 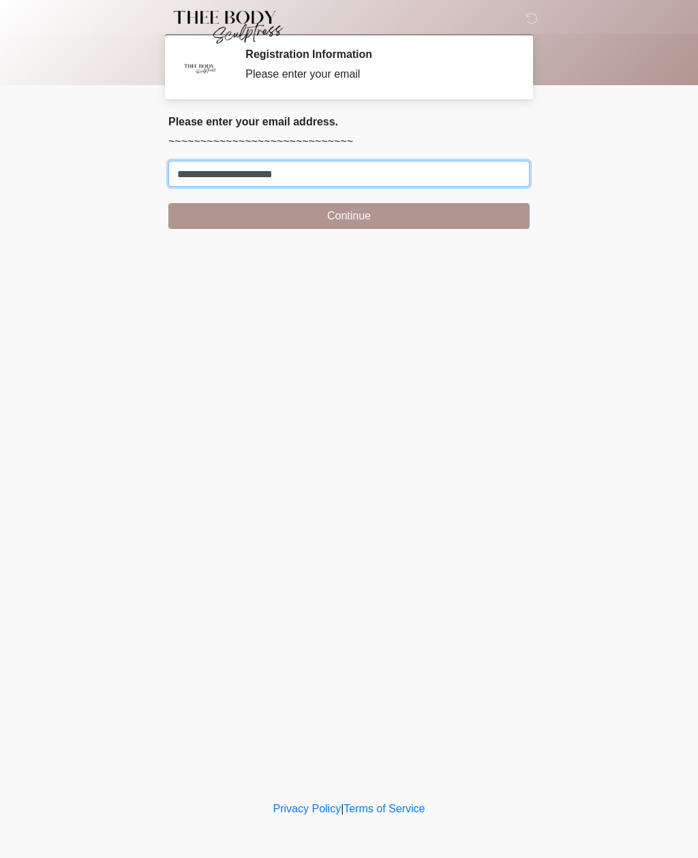 What do you see at coordinates (349, 121) in the screenshot?
I see `h2: Please enter your email address.` at bounding box center [349, 121].